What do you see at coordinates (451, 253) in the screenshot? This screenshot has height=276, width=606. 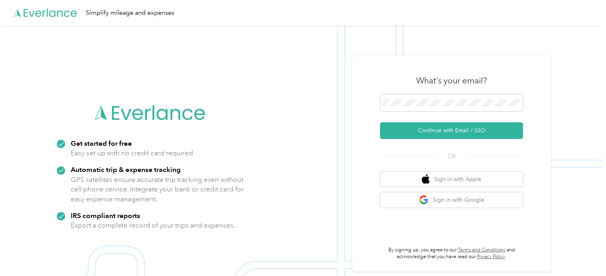 I see `p: By signing up, you agree to our and acknowledge that you have read our .` at bounding box center [451, 253].